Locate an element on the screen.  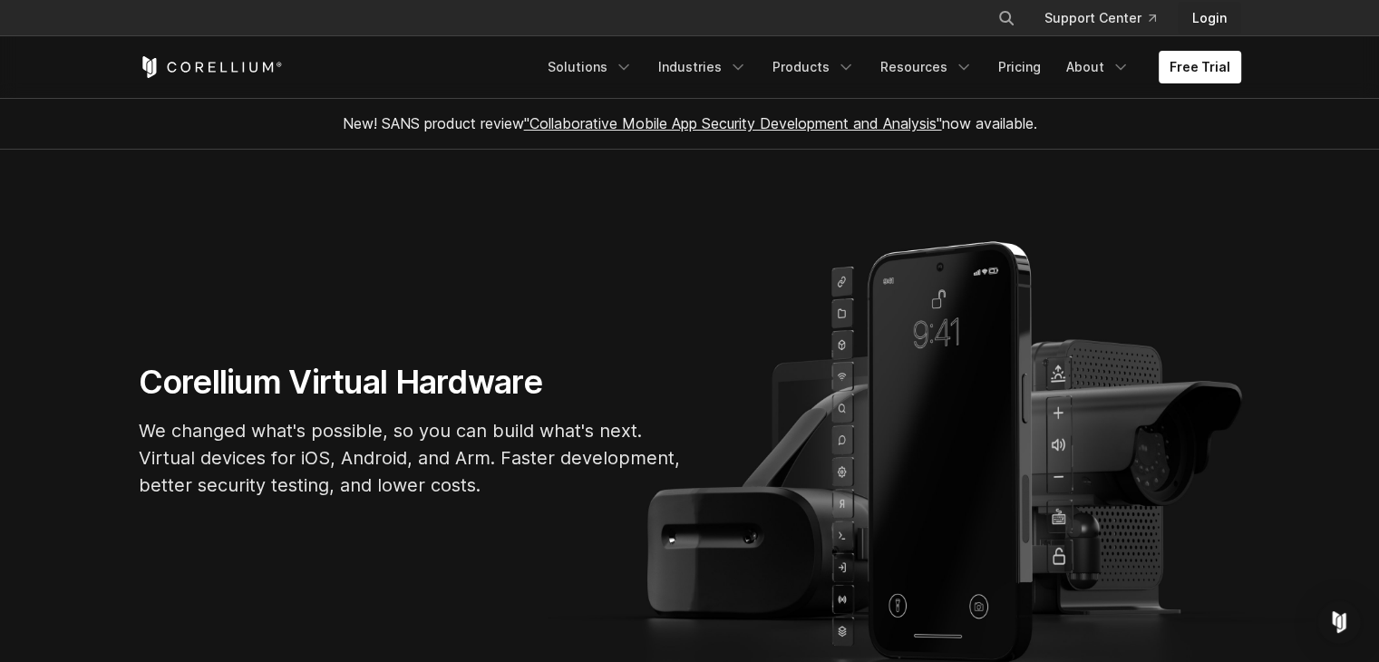
div: Open Intercom Messenger is located at coordinates (1339, 622).